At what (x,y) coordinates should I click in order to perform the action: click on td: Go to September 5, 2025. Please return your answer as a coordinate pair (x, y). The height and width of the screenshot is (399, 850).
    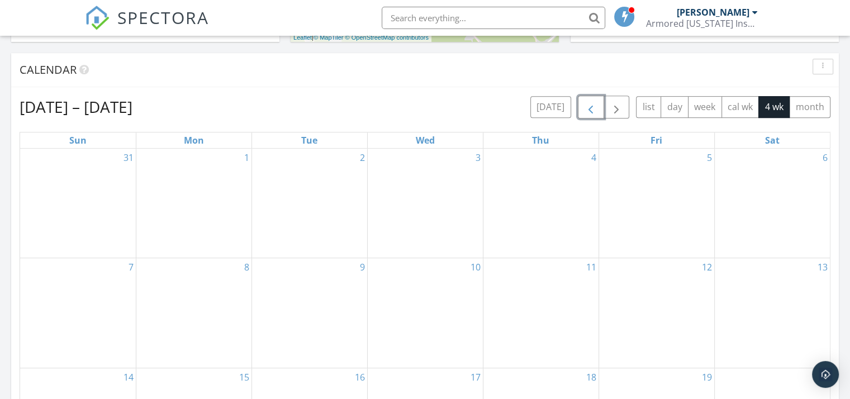
    Looking at the image, I should click on (656, 203).